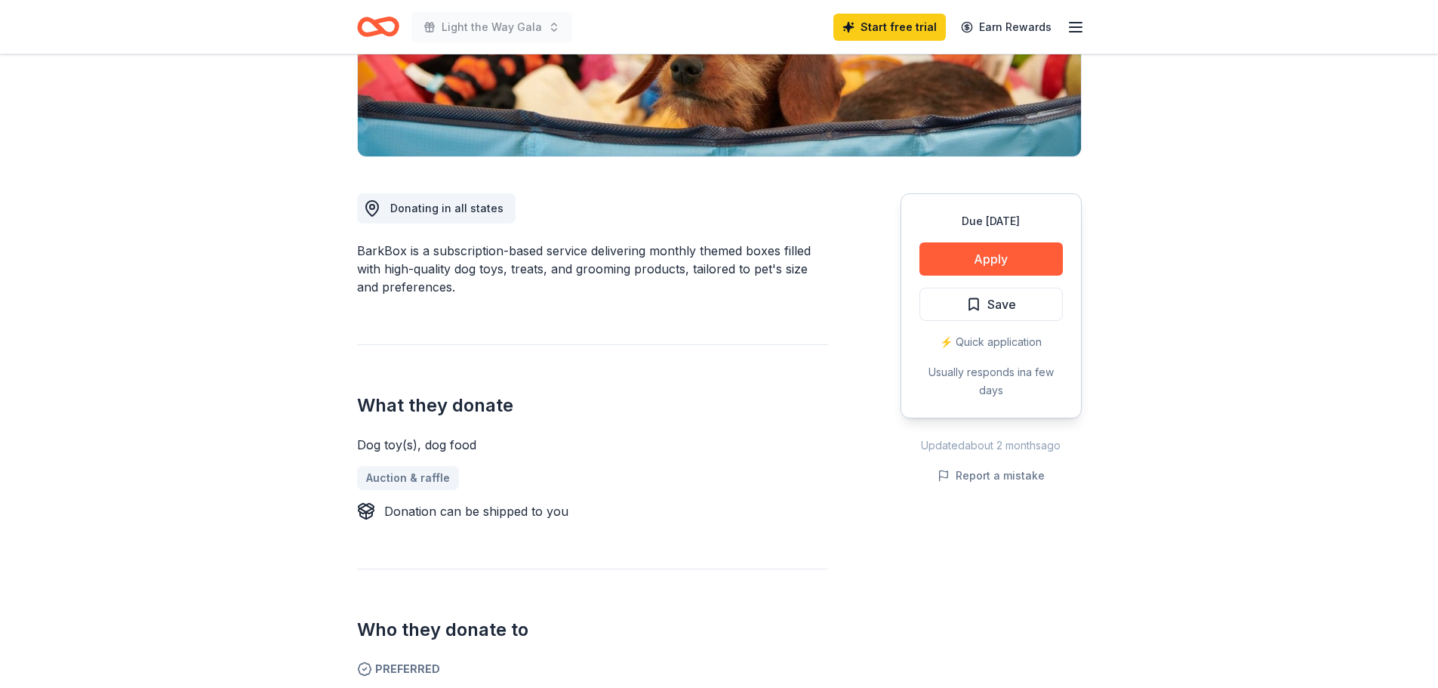  I want to click on div: ⚡️ Quick application, so click(991, 342).